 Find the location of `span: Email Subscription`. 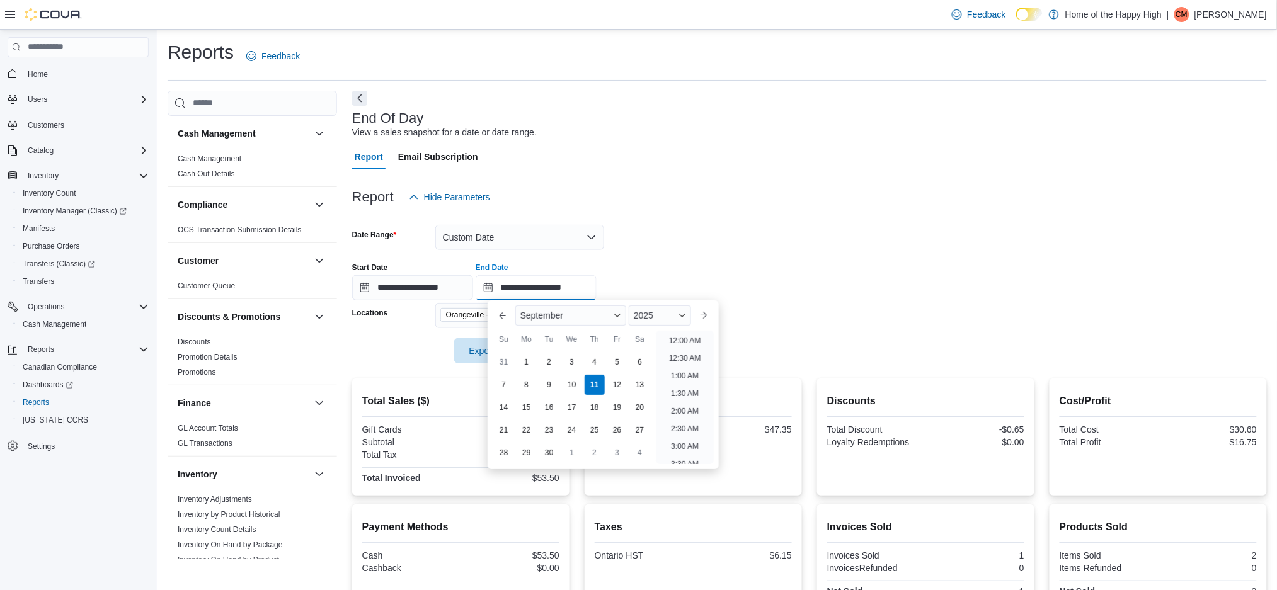

span: Email Subscription is located at coordinates (438, 157).